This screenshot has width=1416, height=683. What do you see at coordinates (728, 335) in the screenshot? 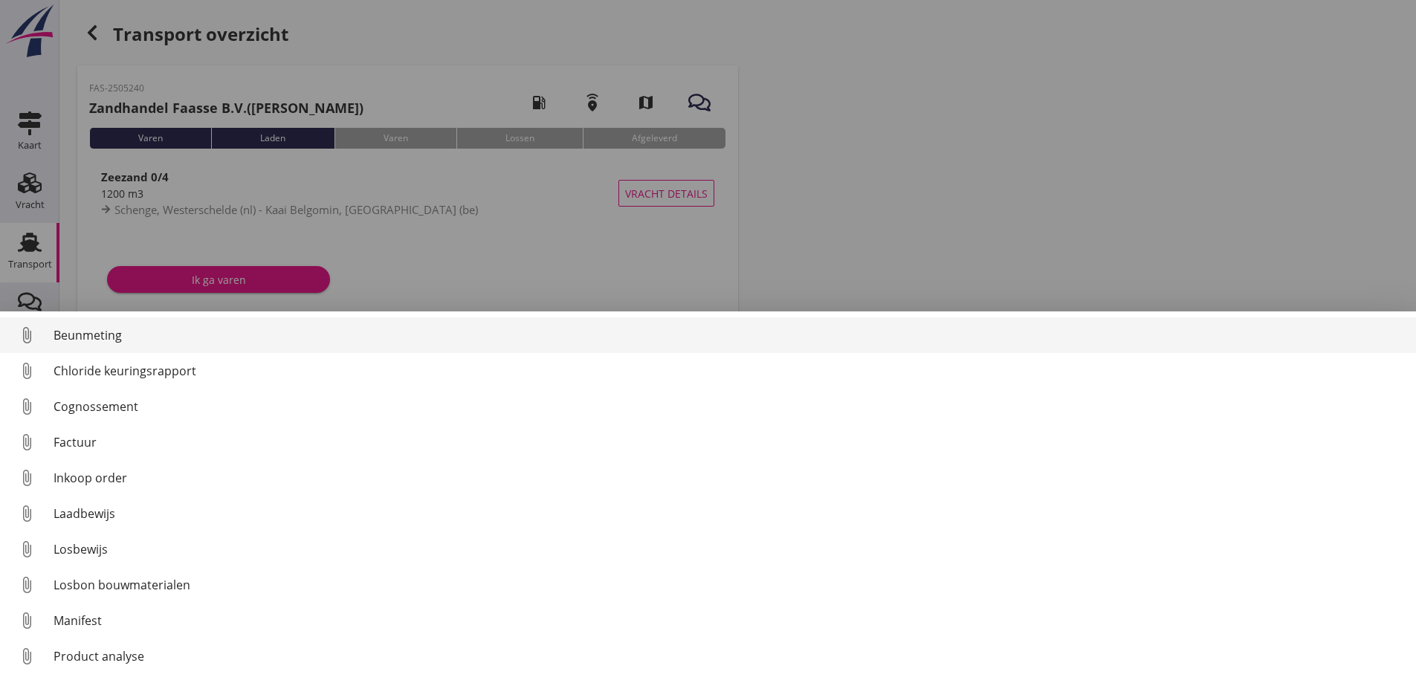
I see `div: Beunmeting` at bounding box center [728, 335].